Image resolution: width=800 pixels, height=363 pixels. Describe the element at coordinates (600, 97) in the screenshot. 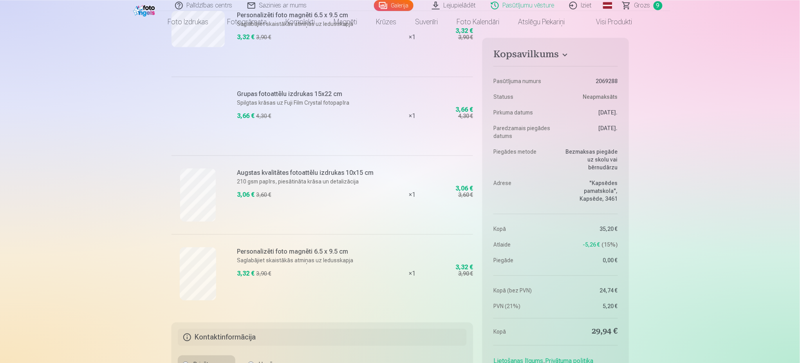

I see `span: Neapmaksāts` at that location.